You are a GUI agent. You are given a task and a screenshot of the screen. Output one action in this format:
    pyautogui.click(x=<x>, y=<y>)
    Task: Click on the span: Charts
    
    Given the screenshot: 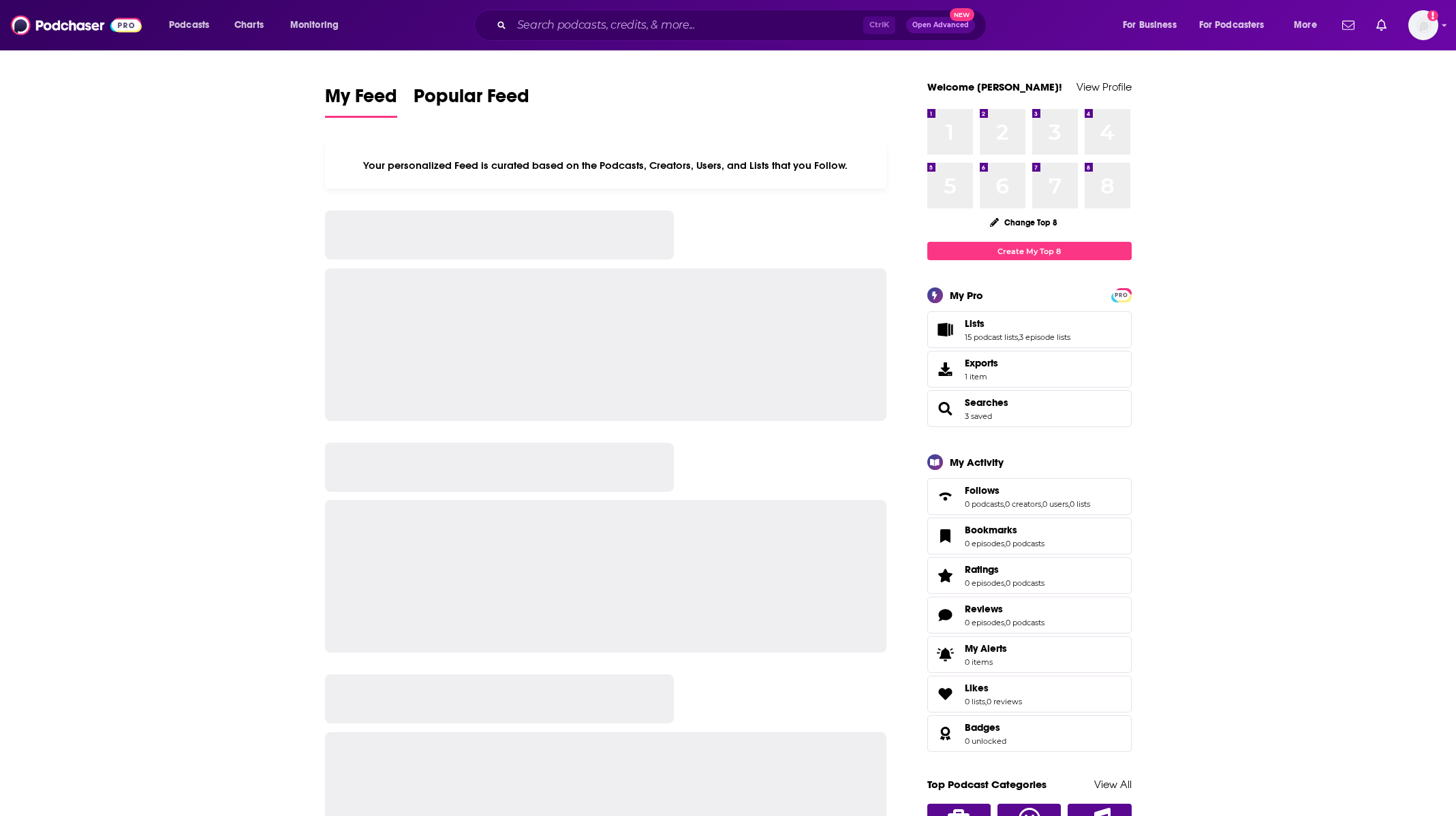 What is the action you would take?
    pyautogui.click(x=248, y=25)
    